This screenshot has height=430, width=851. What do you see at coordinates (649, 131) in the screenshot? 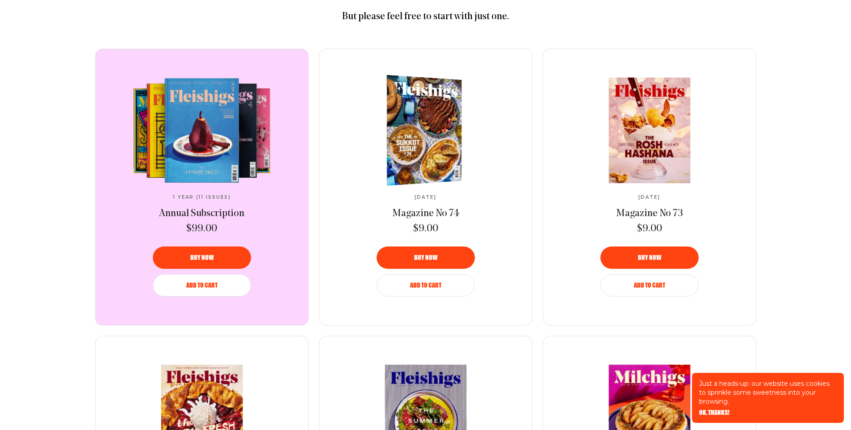
I see `img: Magazine No 73` at bounding box center [649, 131].